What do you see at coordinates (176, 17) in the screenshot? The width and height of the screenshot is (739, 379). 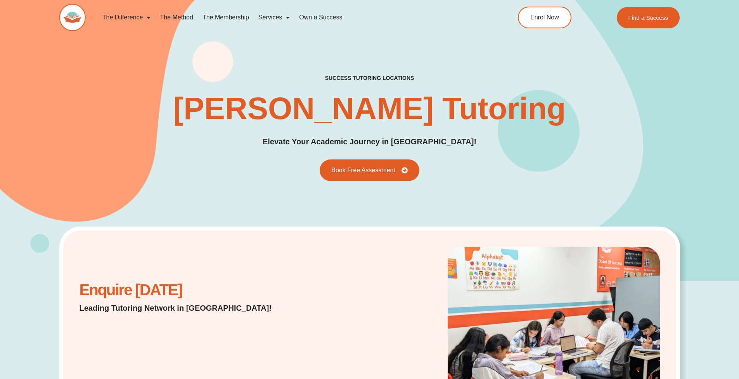 I see `a: The Method` at bounding box center [176, 17].